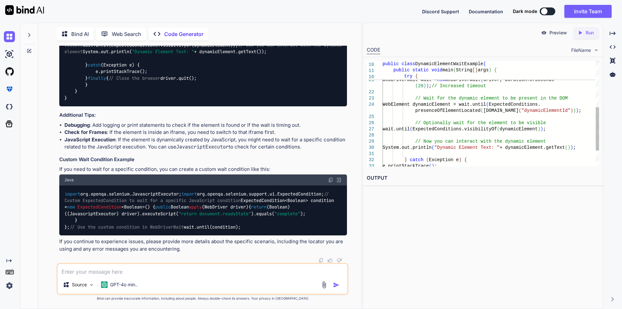 This screenshot has height=309, width=622. What do you see at coordinates (99, 207) in the screenshot?
I see `span: ExpectedCondition` at bounding box center [99, 207].